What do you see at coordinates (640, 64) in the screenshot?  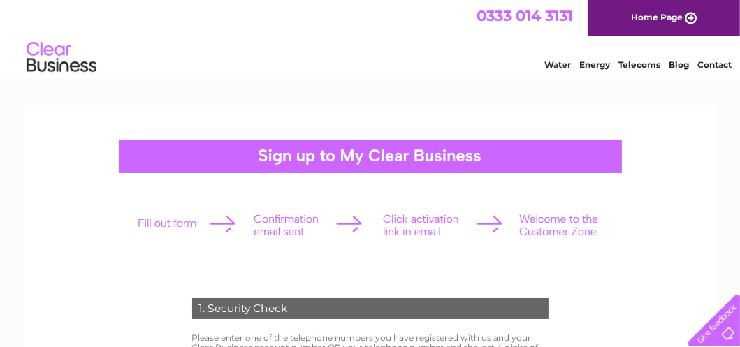 I see `a: Telecoms` at bounding box center [640, 64].